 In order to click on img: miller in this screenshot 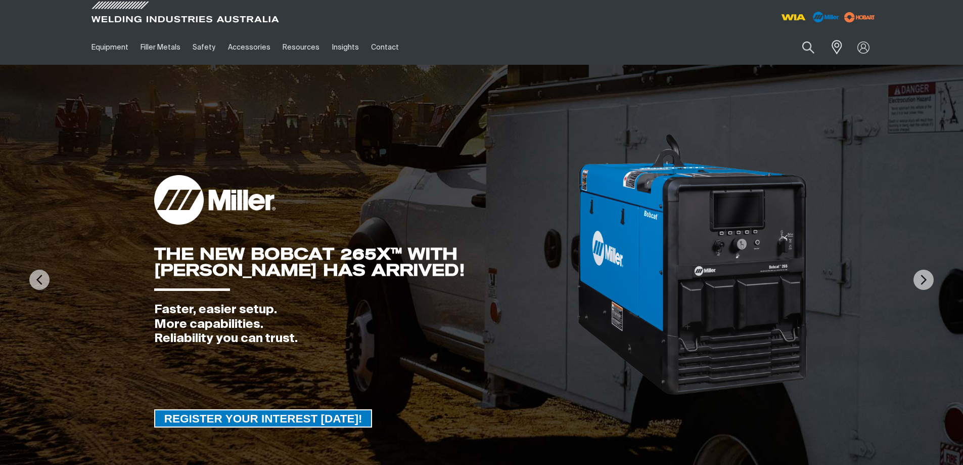, I will do `click(860, 17)`.